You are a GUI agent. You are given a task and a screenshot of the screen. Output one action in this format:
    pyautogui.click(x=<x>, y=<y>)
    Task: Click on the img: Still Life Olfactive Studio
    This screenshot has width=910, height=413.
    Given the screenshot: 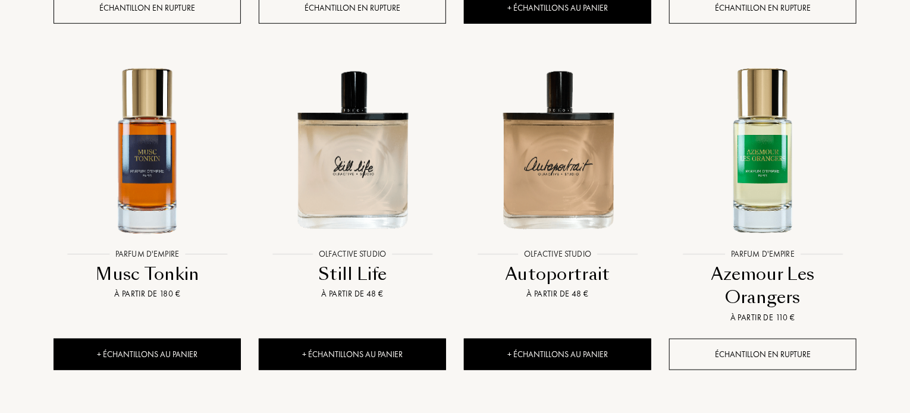 What is the action you would take?
    pyautogui.click(x=352, y=150)
    